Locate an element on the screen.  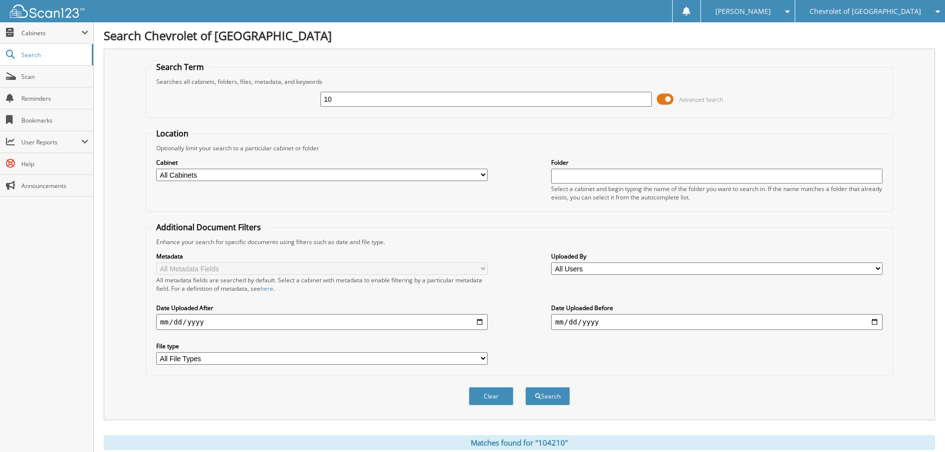
legend: Location is located at coordinates (172, 133).